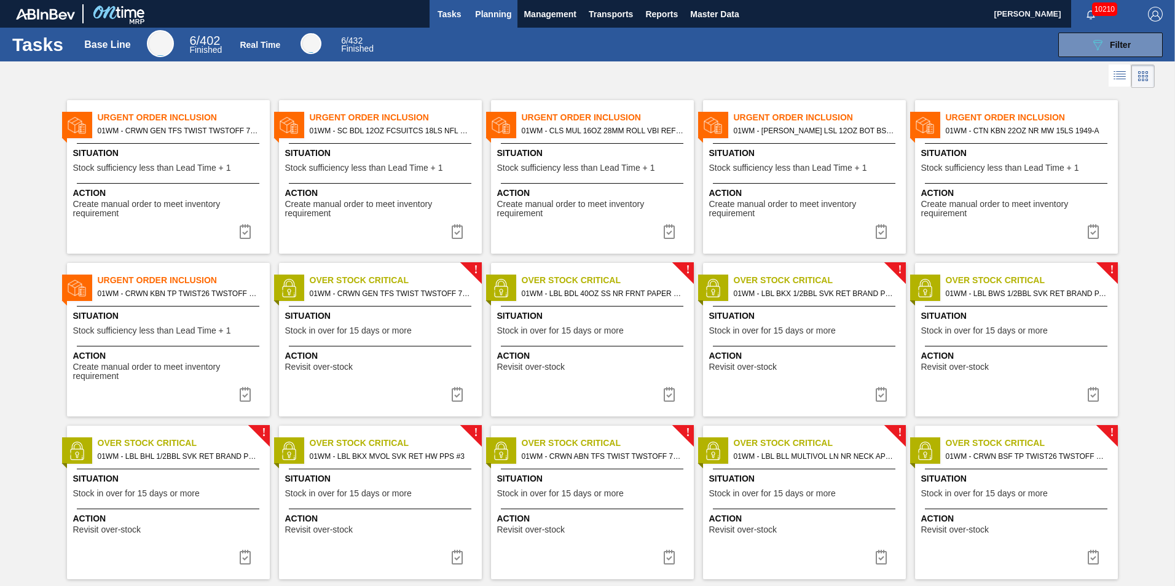  Describe the element at coordinates (457, 394) in the screenshot. I see `div: Complete task: 6844105` at that location.